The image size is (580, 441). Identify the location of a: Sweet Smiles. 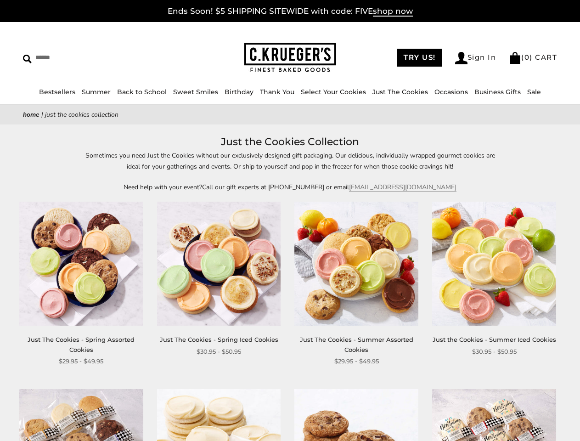
(196, 92).